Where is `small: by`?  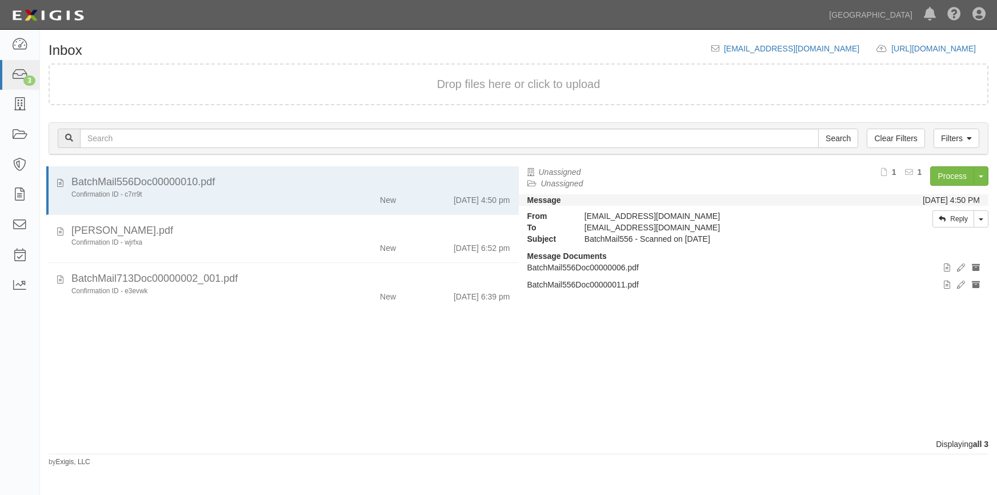 small: by is located at coordinates (69, 462).